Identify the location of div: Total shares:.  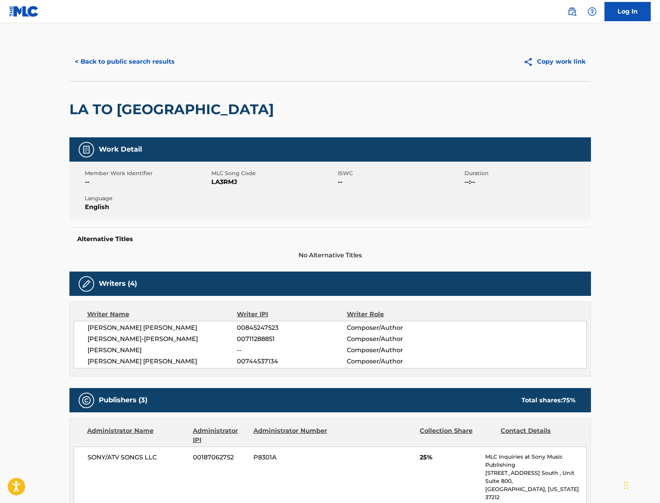
(549, 401).